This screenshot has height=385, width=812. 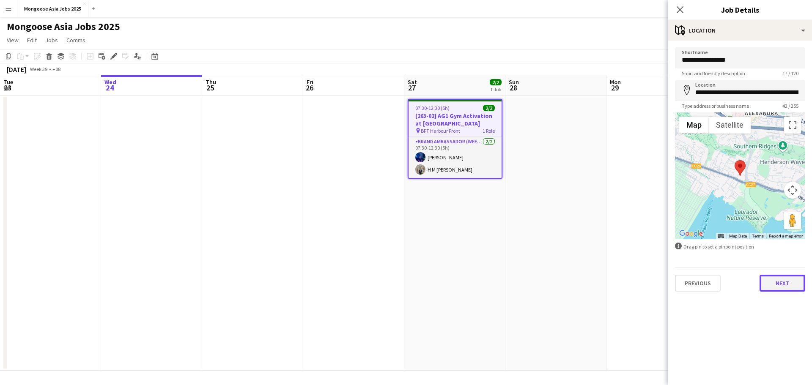 What do you see at coordinates (489, 131) in the screenshot?
I see `span: 1 Role` at bounding box center [489, 131].